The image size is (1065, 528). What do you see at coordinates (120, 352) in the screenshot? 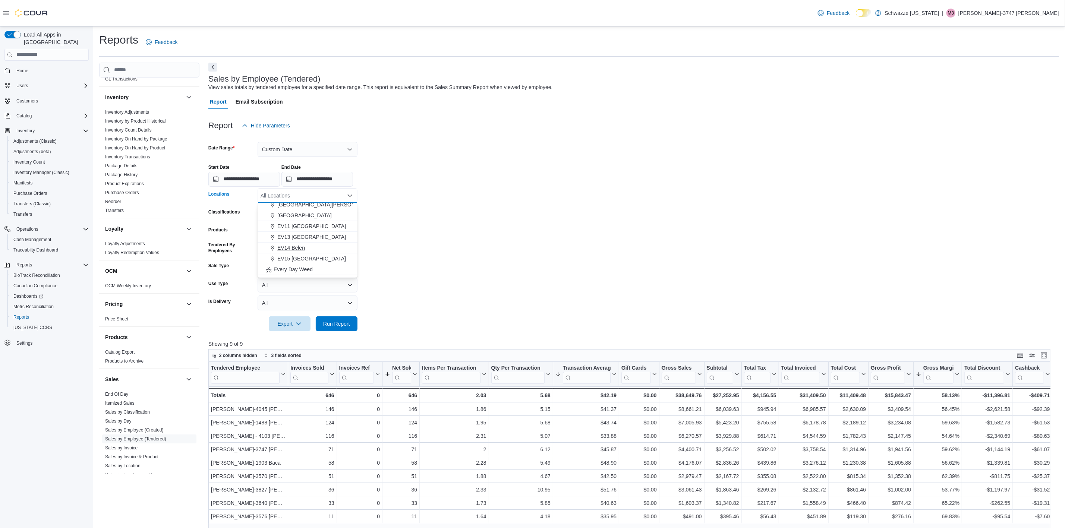
I see `a: Catalog Export` at bounding box center [120, 352].